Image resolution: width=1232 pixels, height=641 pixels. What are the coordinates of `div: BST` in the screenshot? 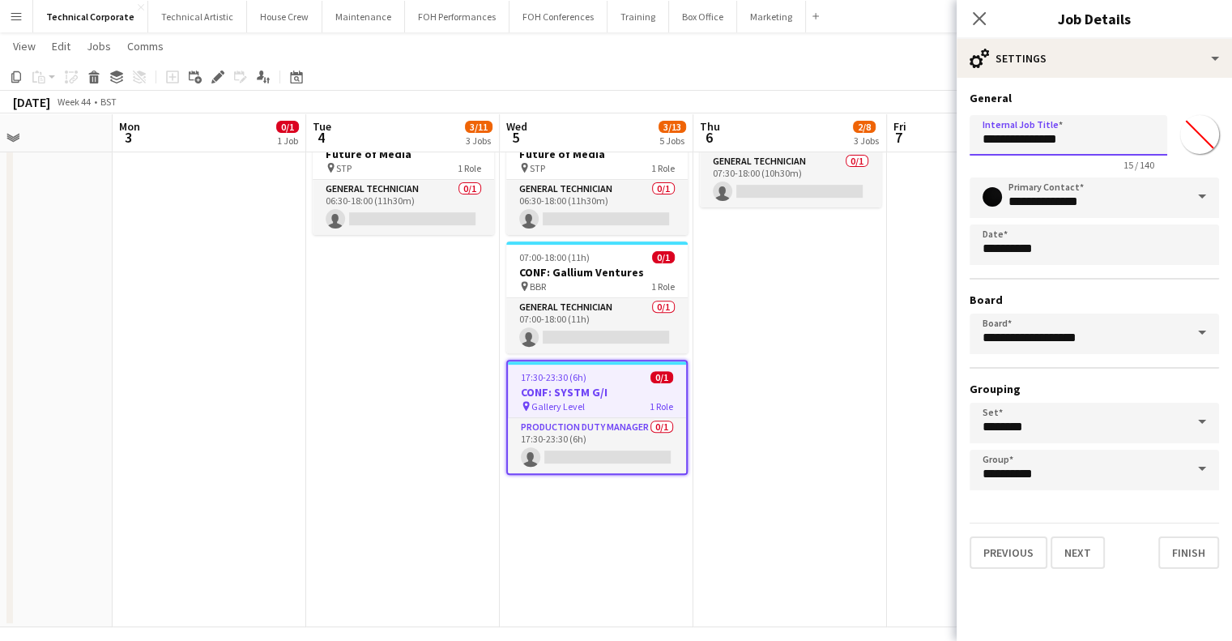 It's located at (109, 101).